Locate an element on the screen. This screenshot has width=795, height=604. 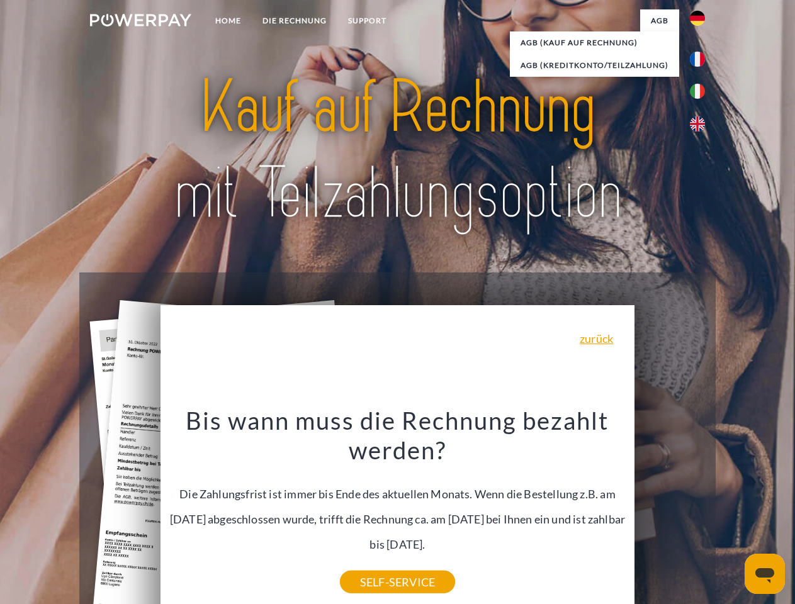
a: zurück is located at coordinates (596, 339).